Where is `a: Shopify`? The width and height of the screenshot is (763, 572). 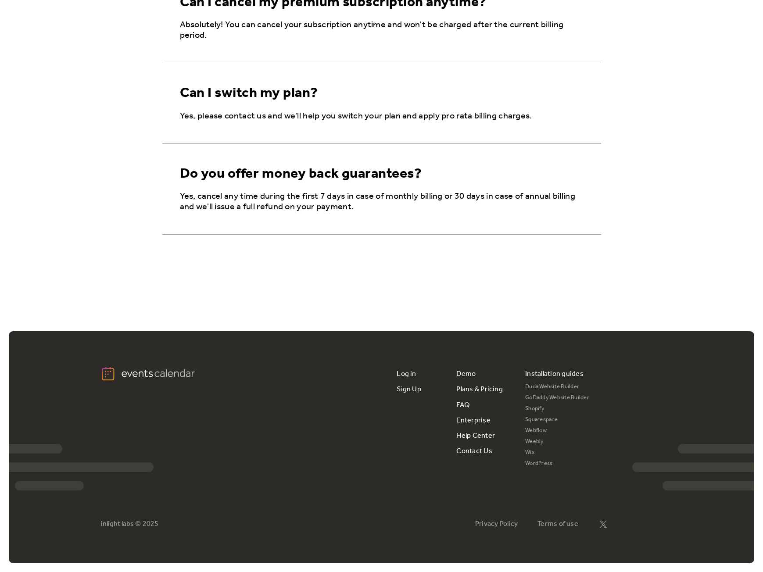 a: Shopify is located at coordinates (558, 409).